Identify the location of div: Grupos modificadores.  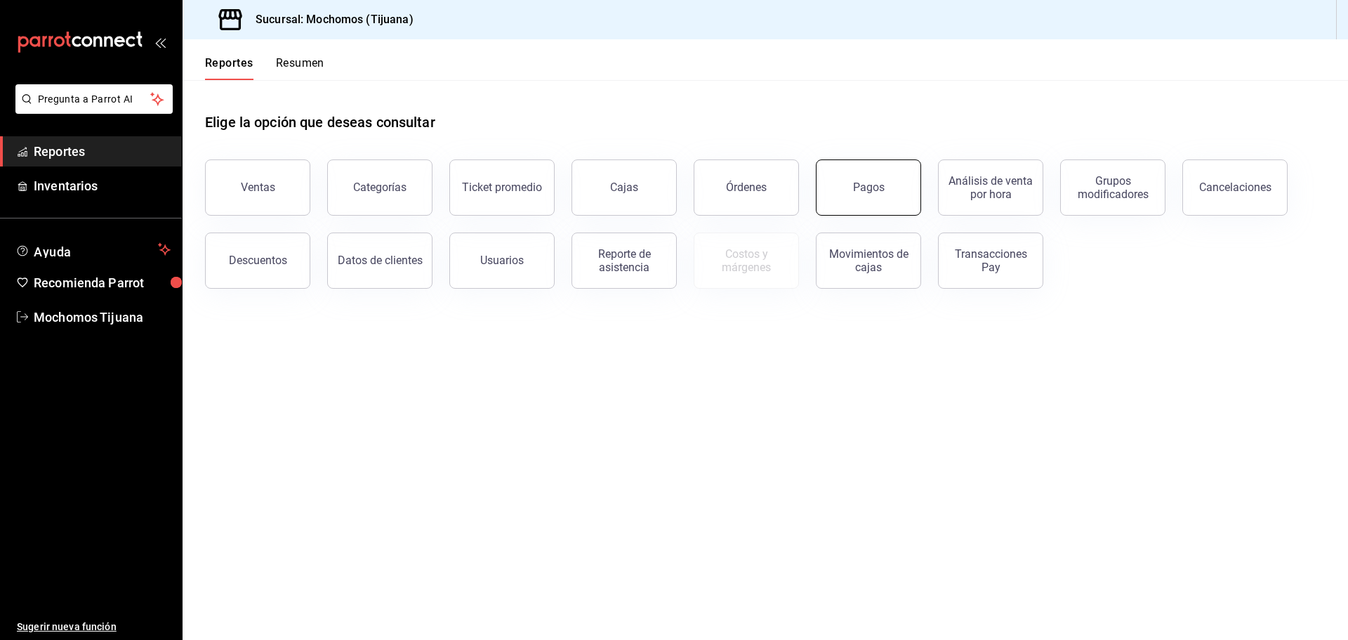
(1113, 188).